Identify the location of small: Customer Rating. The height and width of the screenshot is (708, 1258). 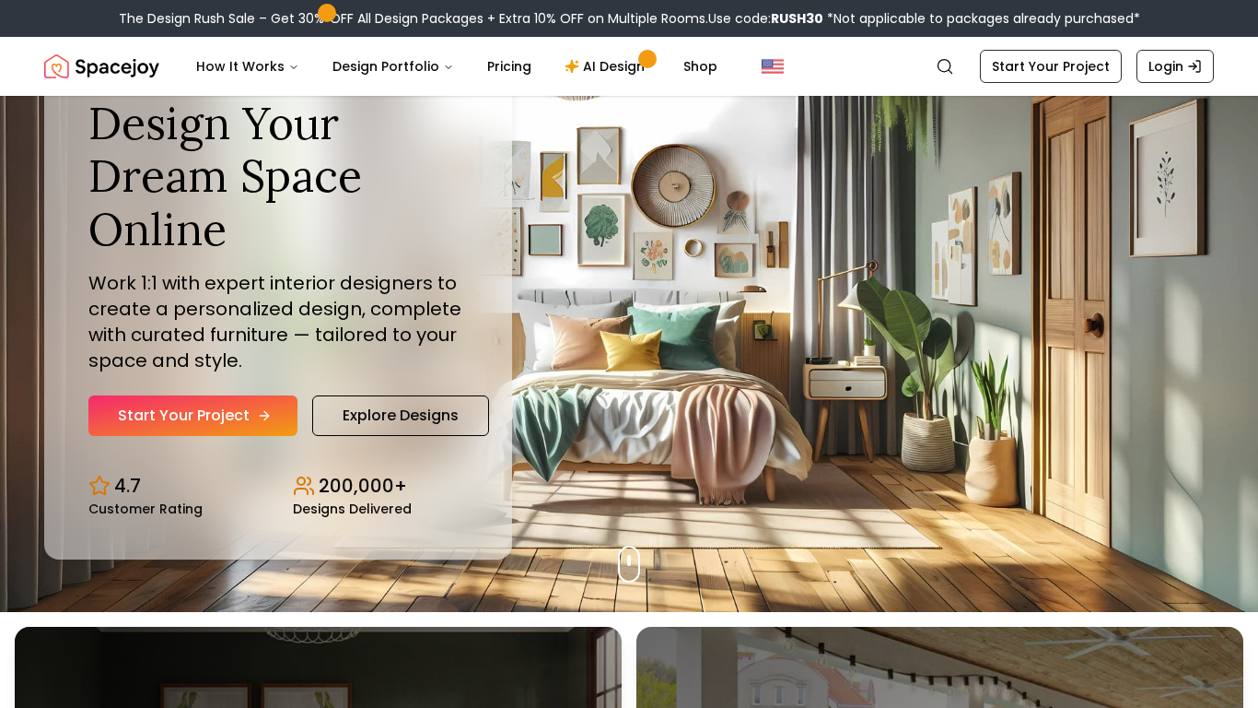
(146, 509).